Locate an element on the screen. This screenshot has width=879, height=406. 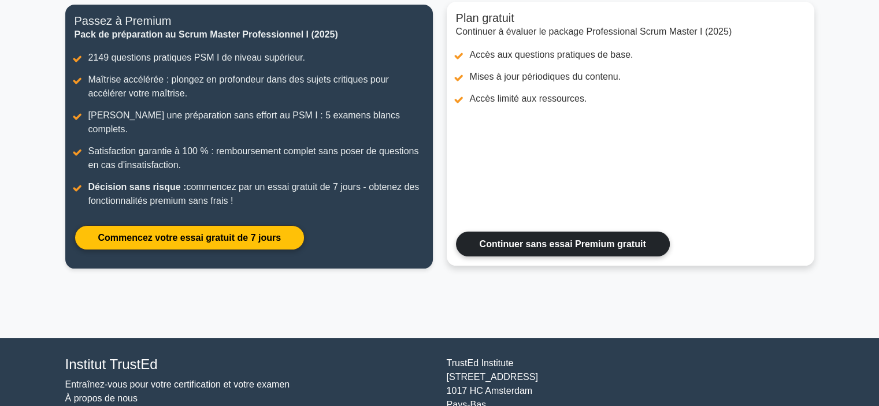
a: Continuer sans essai Premium gratuit is located at coordinates (563, 244).